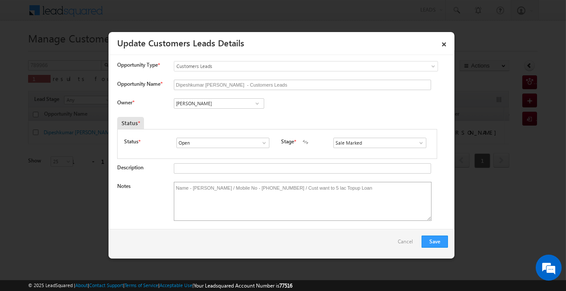 The width and height of the screenshot is (566, 291). I want to click on a: Terms of Service, so click(141, 285).